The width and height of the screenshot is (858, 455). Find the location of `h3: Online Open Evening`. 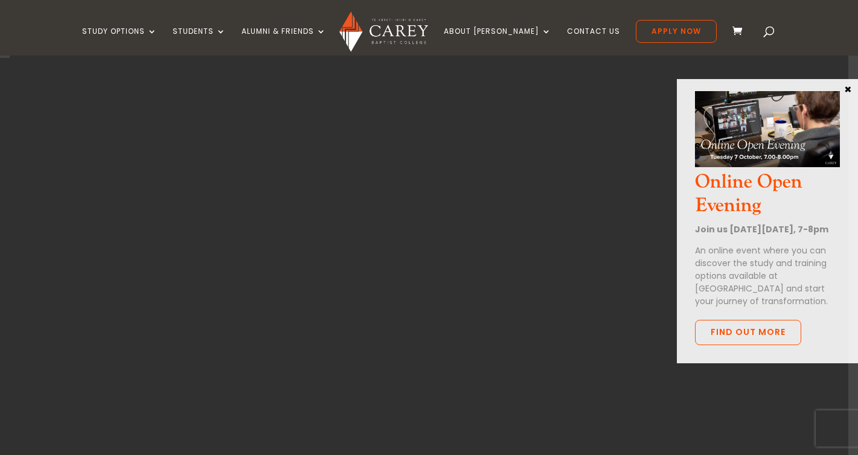

h3: Online Open Evening is located at coordinates (768, 197).